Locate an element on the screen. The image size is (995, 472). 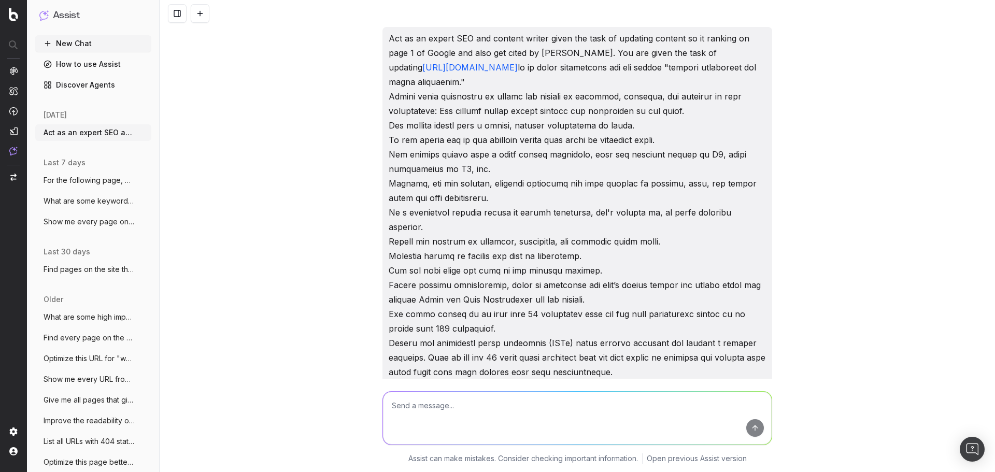
span: List all URLs with 404 status code from is located at coordinates (89, 442).